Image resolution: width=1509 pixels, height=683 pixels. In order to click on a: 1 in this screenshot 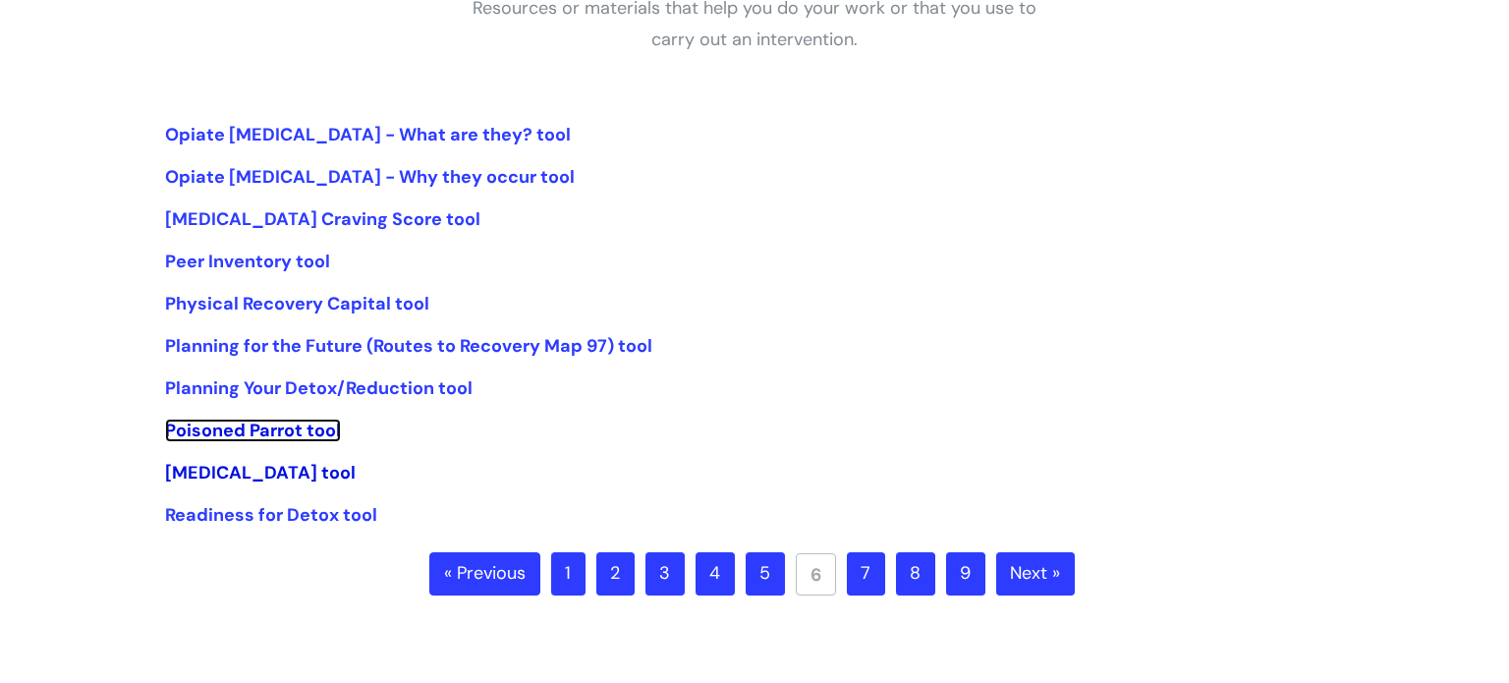, I will do `click(568, 574)`.